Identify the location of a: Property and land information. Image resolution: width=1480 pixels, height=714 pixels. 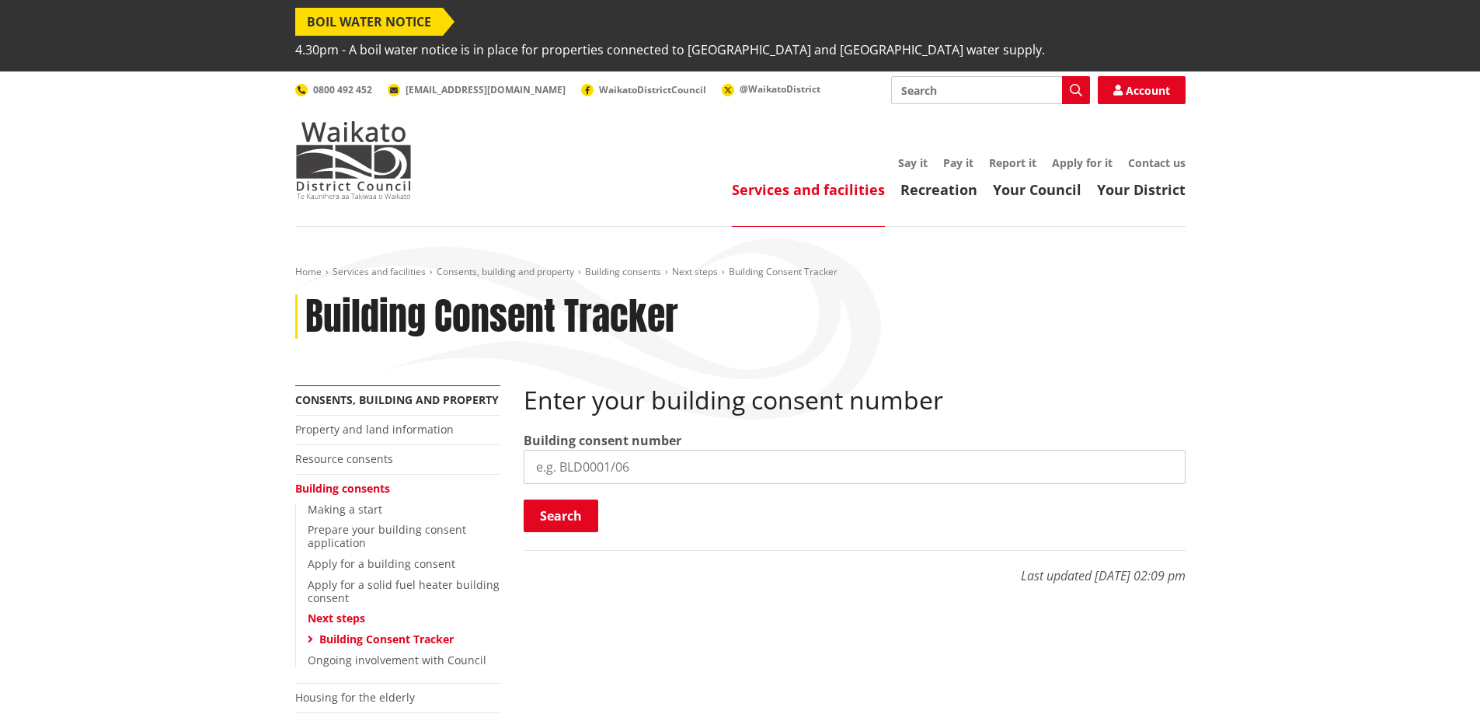
(374, 429).